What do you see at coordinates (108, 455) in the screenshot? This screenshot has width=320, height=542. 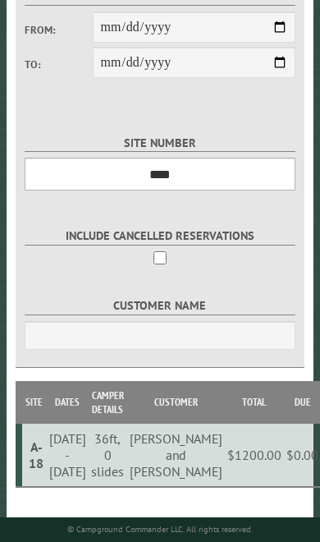 I see `td: 36ft, 0 slides` at bounding box center [108, 455].